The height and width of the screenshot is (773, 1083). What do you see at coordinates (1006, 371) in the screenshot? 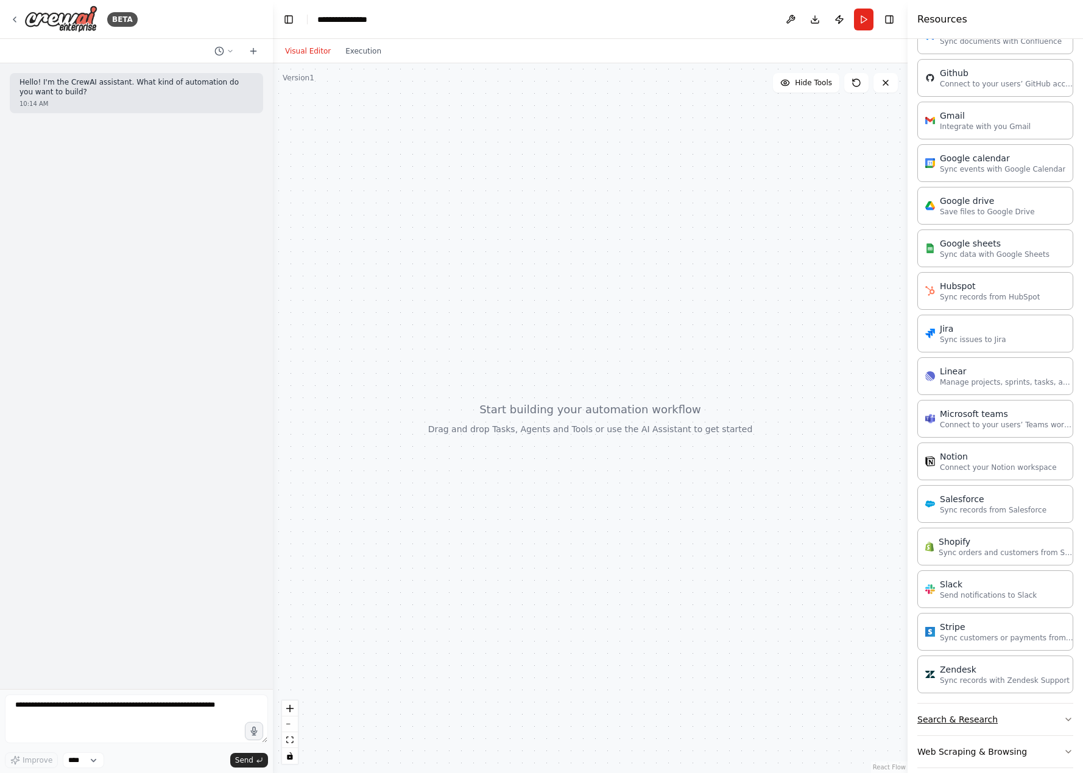
I see `div: Linear` at bounding box center [1006, 371].